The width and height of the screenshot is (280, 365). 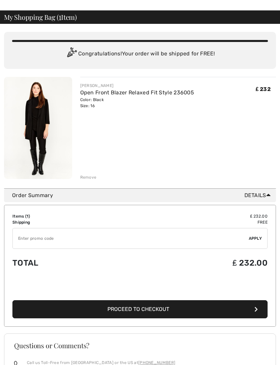 What do you see at coordinates (40, 17) in the screenshot?
I see `span: My Shopping Bag ( Item)` at bounding box center [40, 17].